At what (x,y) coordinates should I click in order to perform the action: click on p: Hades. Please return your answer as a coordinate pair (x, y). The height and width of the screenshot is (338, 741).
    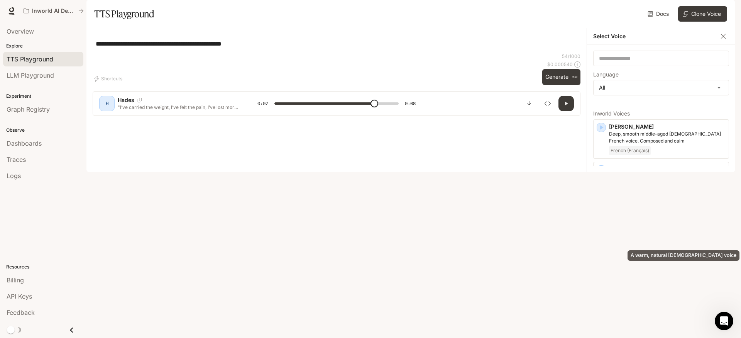
    Looking at the image, I should click on (126, 100).